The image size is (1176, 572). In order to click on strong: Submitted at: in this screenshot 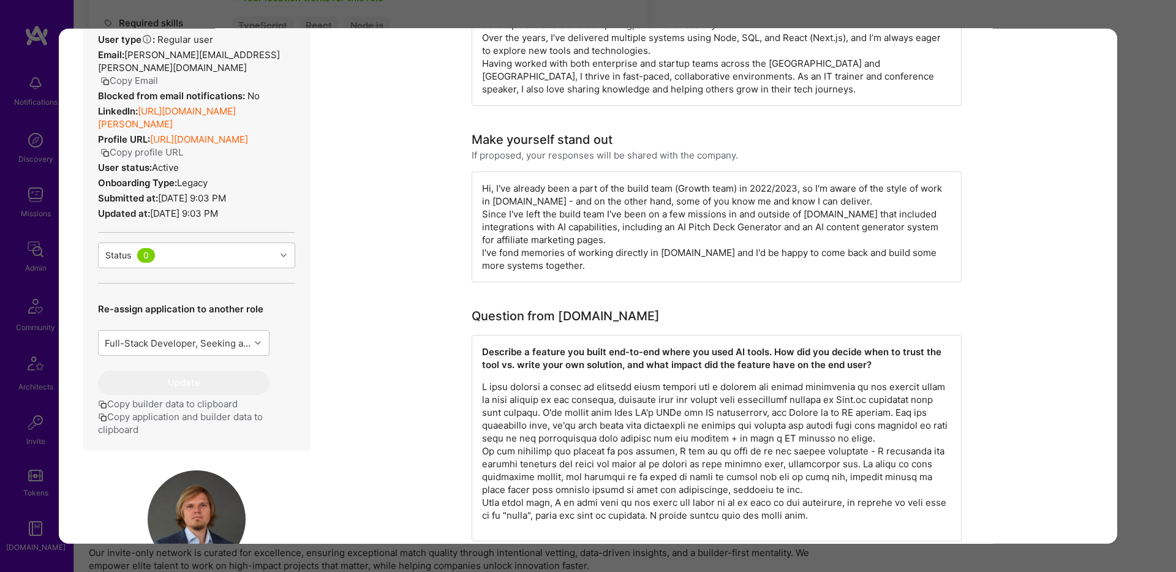, I will do `click(128, 198)`.